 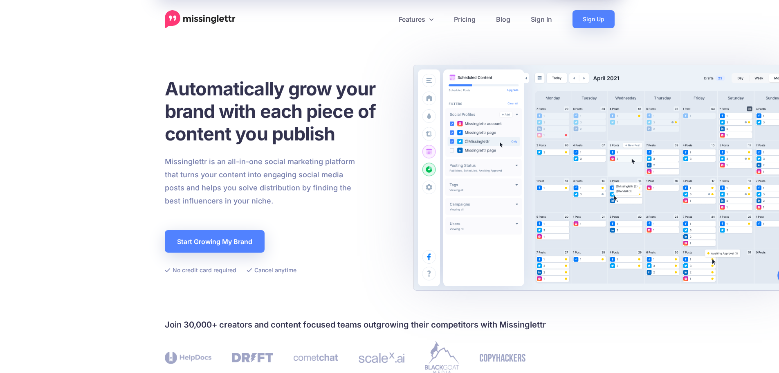 What do you see at coordinates (260, 181) in the screenshot?
I see `p: Missinglettr is an all-in-one social marketing platform that turns your content into engaging soc...` at bounding box center [260, 181].